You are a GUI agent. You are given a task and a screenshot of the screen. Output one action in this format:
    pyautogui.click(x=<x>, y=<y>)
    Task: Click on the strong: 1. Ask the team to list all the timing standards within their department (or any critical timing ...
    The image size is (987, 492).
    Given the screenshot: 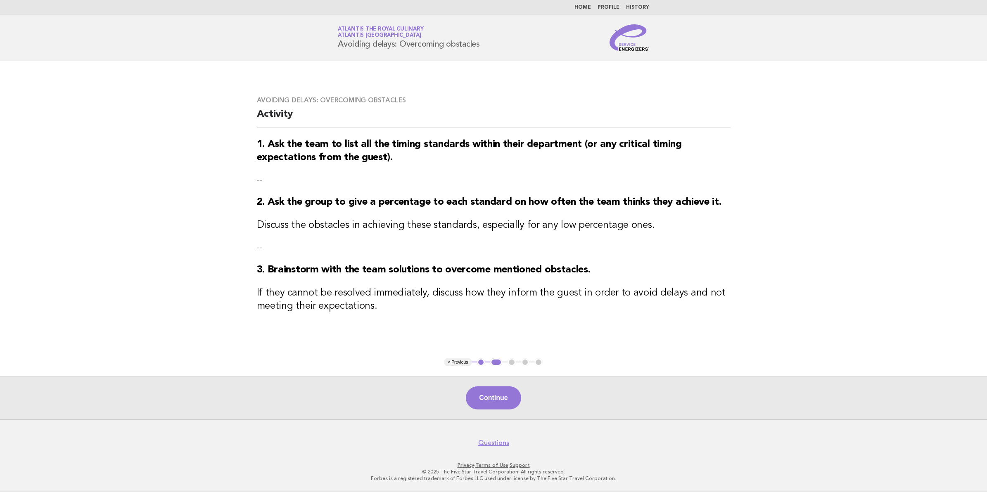 What is the action you would take?
    pyautogui.click(x=469, y=151)
    